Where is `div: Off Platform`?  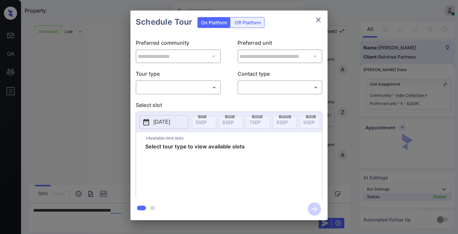
div: Off Platform is located at coordinates (248, 22).